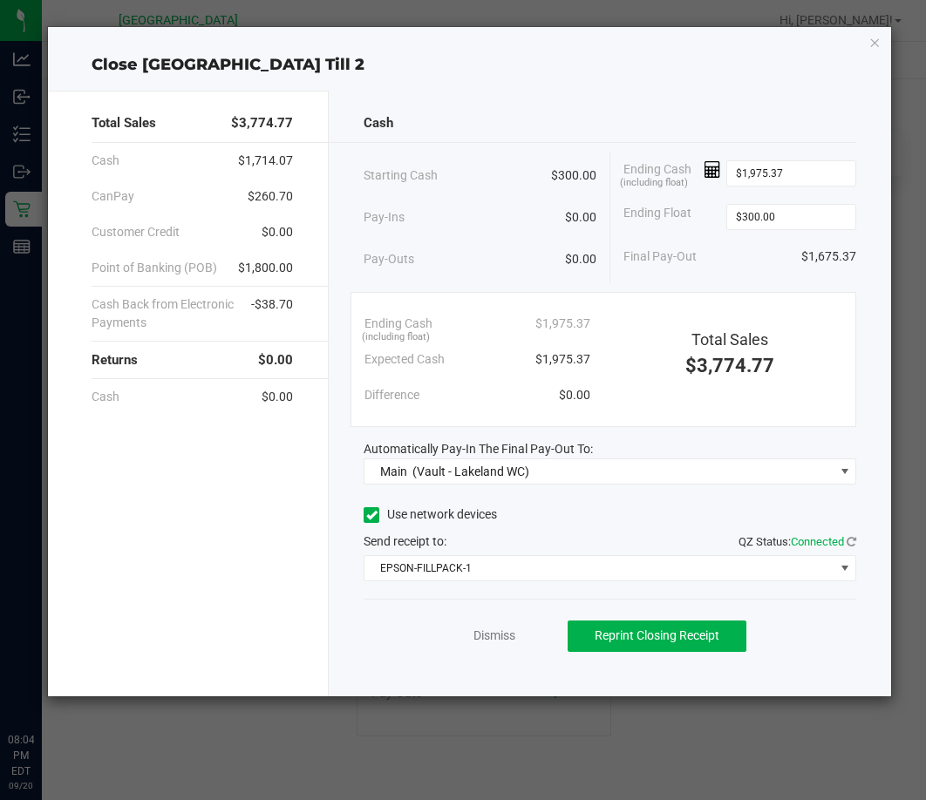 The image size is (926, 800). Describe the element at coordinates (656, 636) in the screenshot. I see `button: Reprint Closing Receipt` at that location.